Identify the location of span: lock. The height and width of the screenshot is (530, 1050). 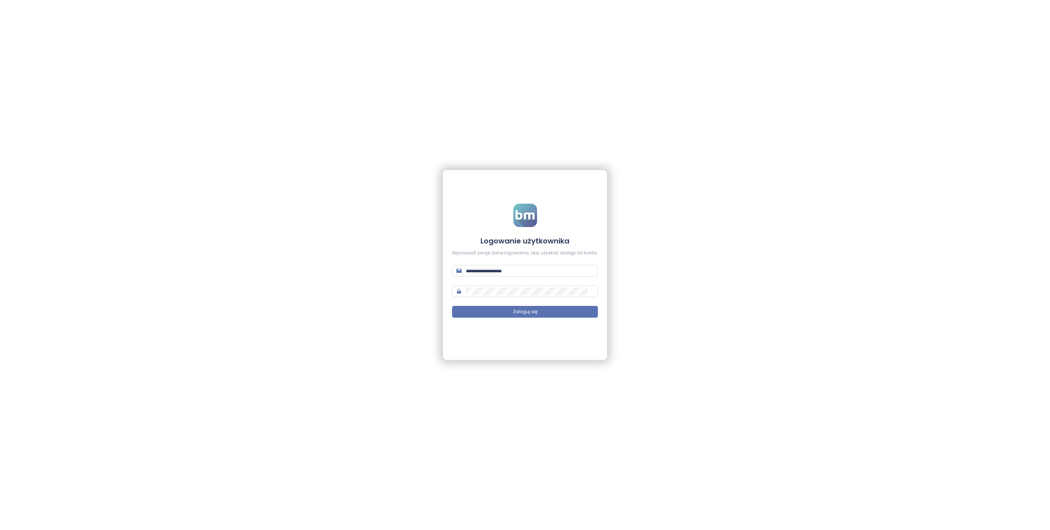
(459, 291).